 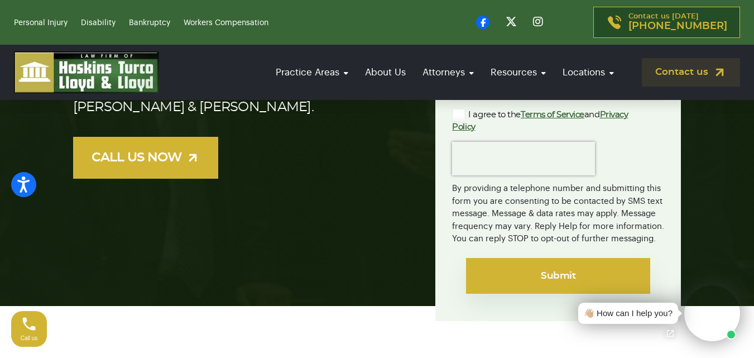 What do you see at coordinates (448, 72) in the screenshot?
I see `a: Attorneys` at bounding box center [448, 72].